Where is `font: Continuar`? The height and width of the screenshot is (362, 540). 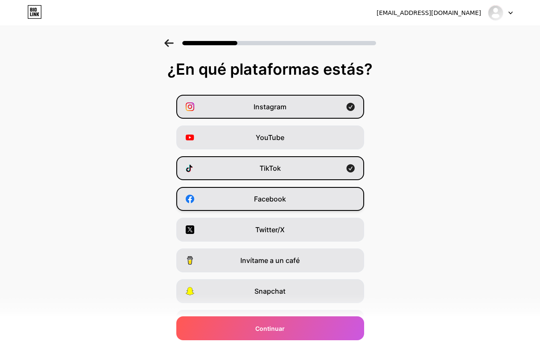
font: Continuar is located at coordinates (270, 328).